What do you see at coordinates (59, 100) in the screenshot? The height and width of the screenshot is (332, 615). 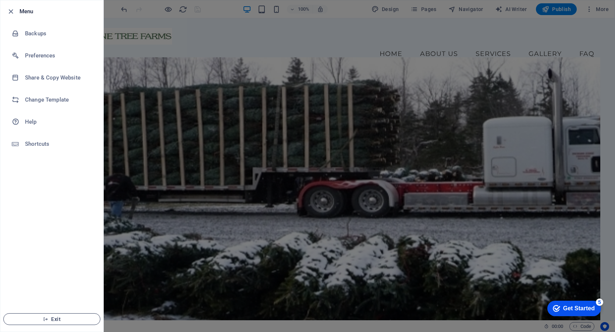 I see `h6: Change Template` at bounding box center [59, 100].